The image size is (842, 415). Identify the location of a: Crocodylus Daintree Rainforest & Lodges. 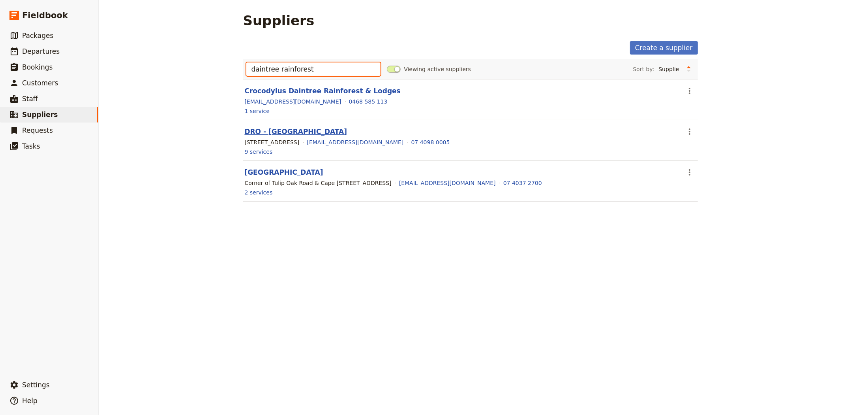
(323, 91).